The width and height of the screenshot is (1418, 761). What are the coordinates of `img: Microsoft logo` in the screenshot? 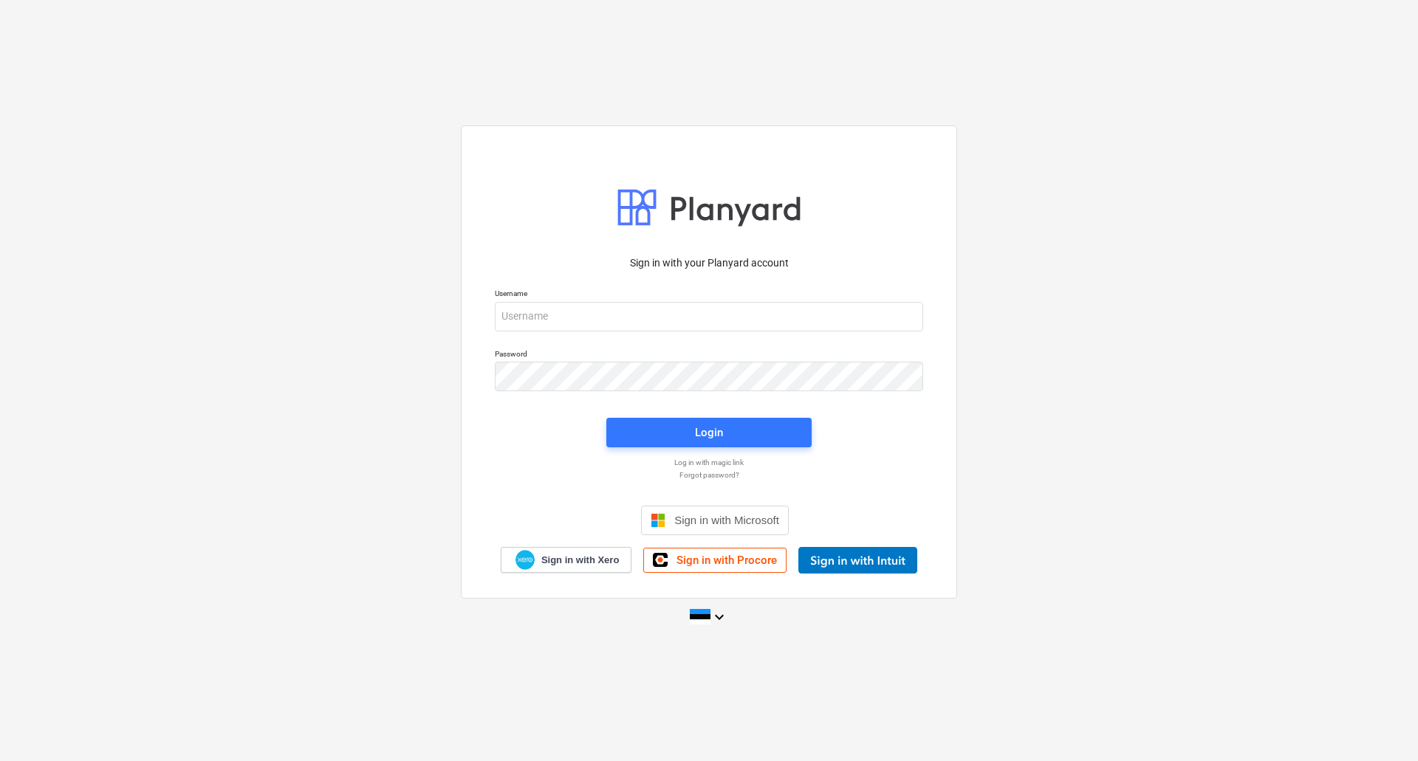 It's located at (658, 521).